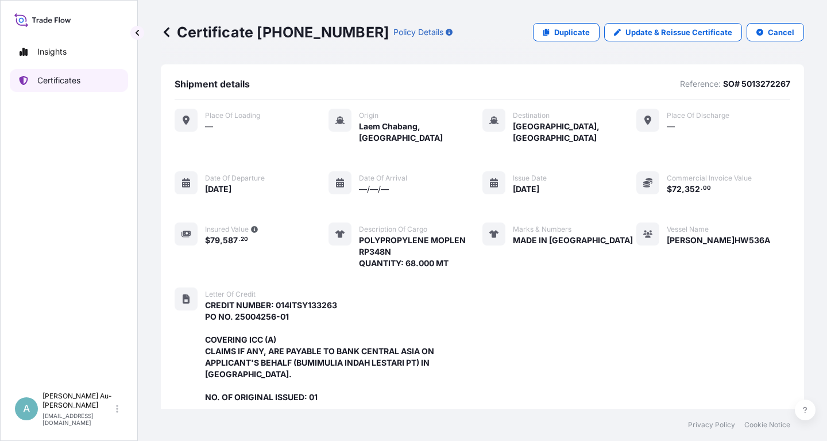 The image size is (827, 441). Describe the element at coordinates (707, 188) in the screenshot. I see `span: 00` at that location.